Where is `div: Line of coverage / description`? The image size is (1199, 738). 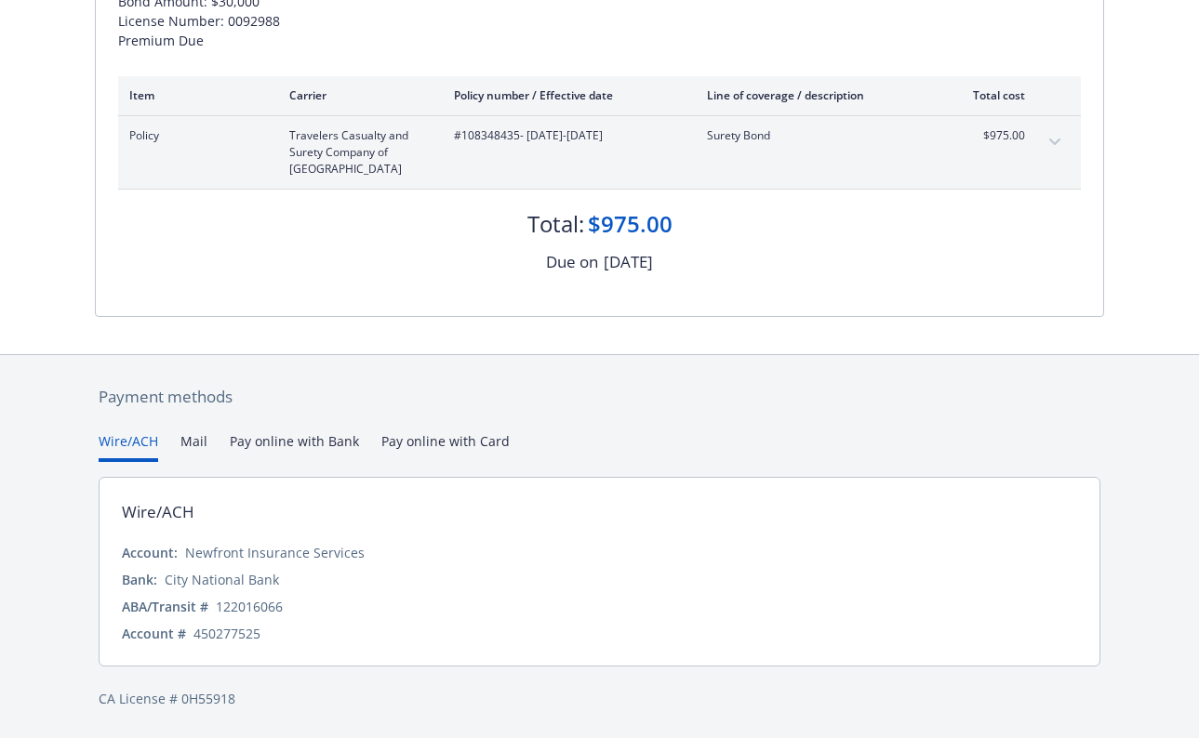 div: Line of coverage / description is located at coordinates (815, 95).